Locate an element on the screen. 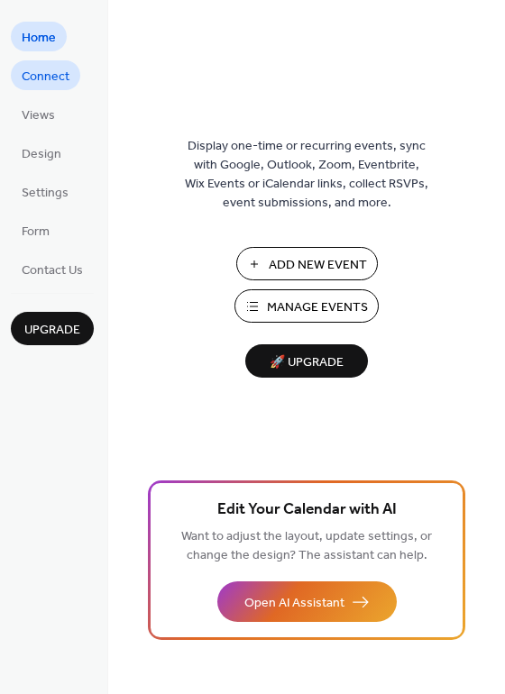 This screenshot has width=505, height=694. a: Contact Us is located at coordinates (52, 269).